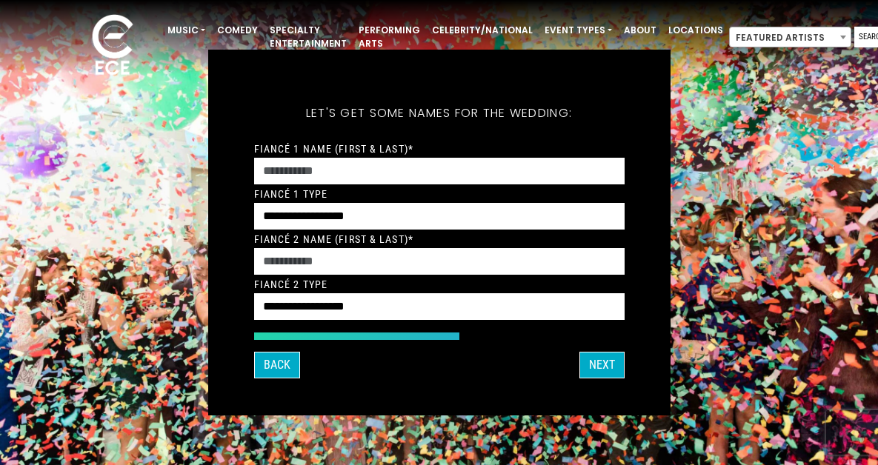  I want to click on a: Event Types, so click(578, 30).